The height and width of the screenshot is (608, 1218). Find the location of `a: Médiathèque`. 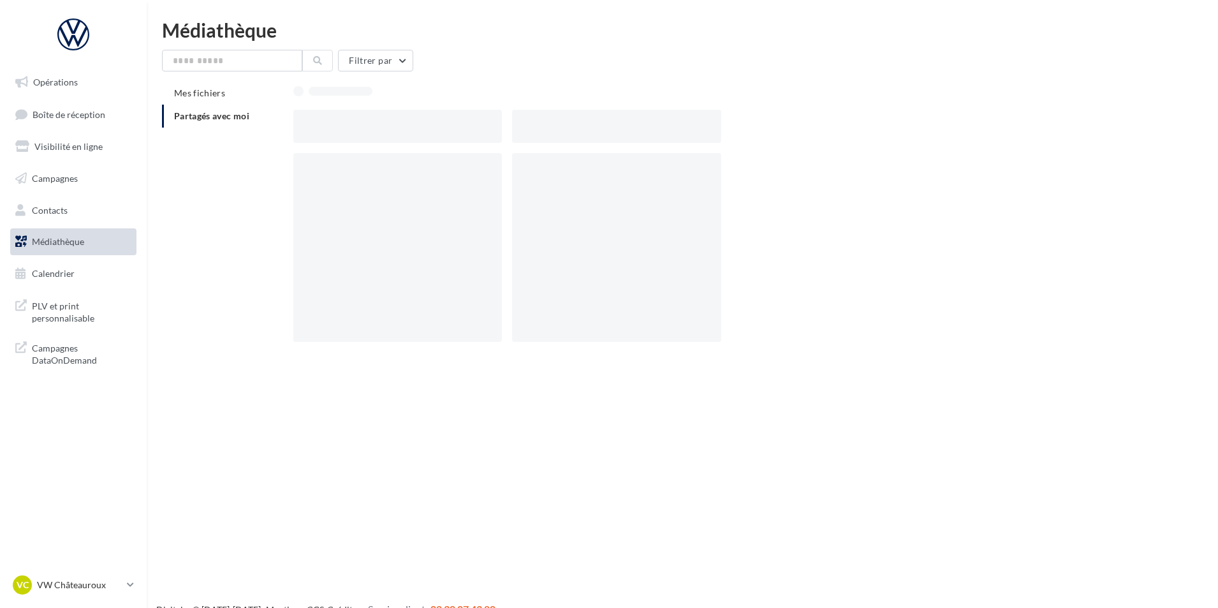

a: Médiathèque is located at coordinates (73, 242).